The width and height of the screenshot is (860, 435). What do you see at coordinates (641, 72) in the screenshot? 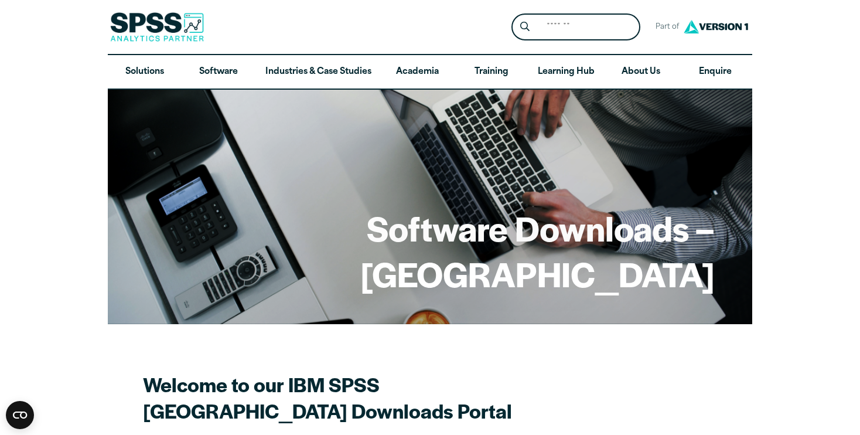
I see `a: About Us` at bounding box center [641, 72].